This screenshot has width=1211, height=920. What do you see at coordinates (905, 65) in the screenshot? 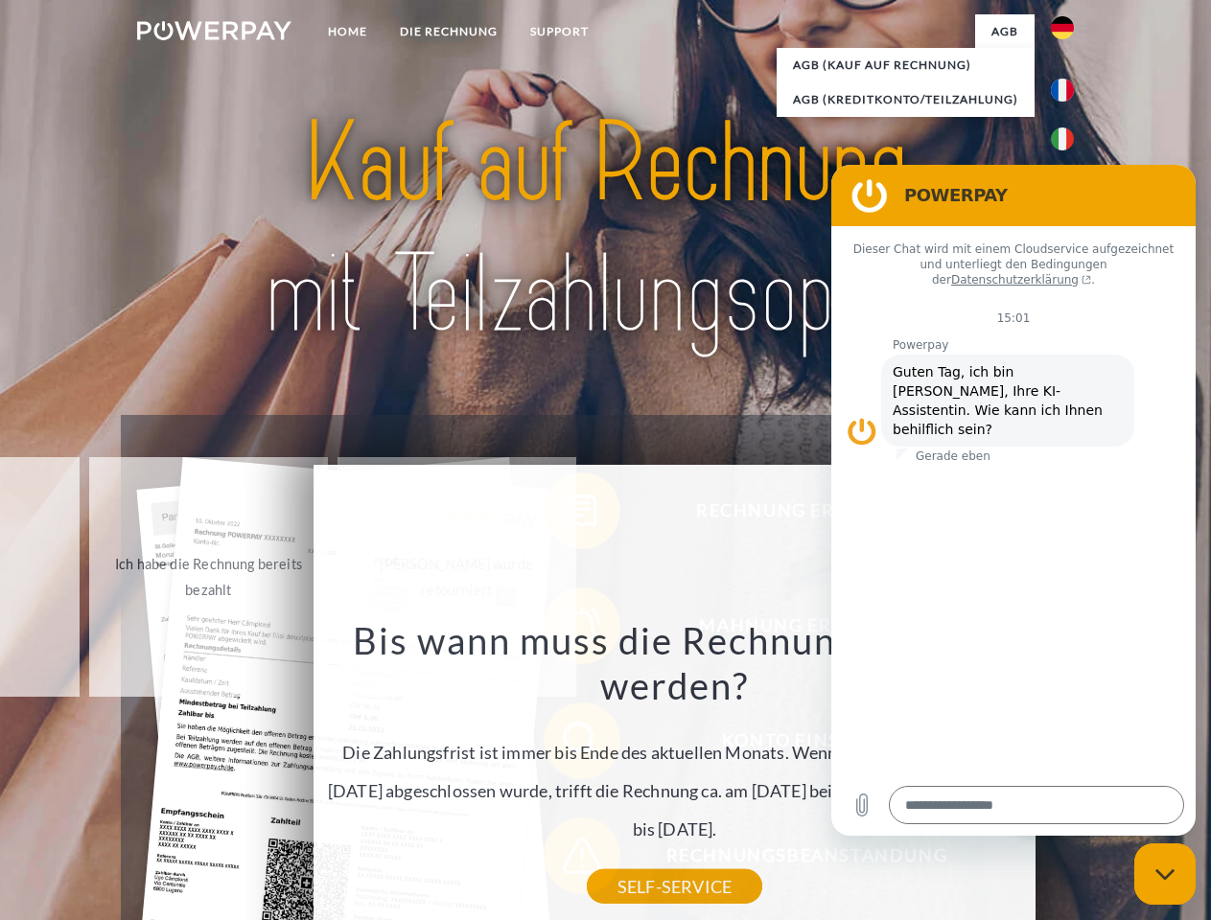
I see `a: AGB (Kauf auf Rechnung)` at bounding box center [905, 65].